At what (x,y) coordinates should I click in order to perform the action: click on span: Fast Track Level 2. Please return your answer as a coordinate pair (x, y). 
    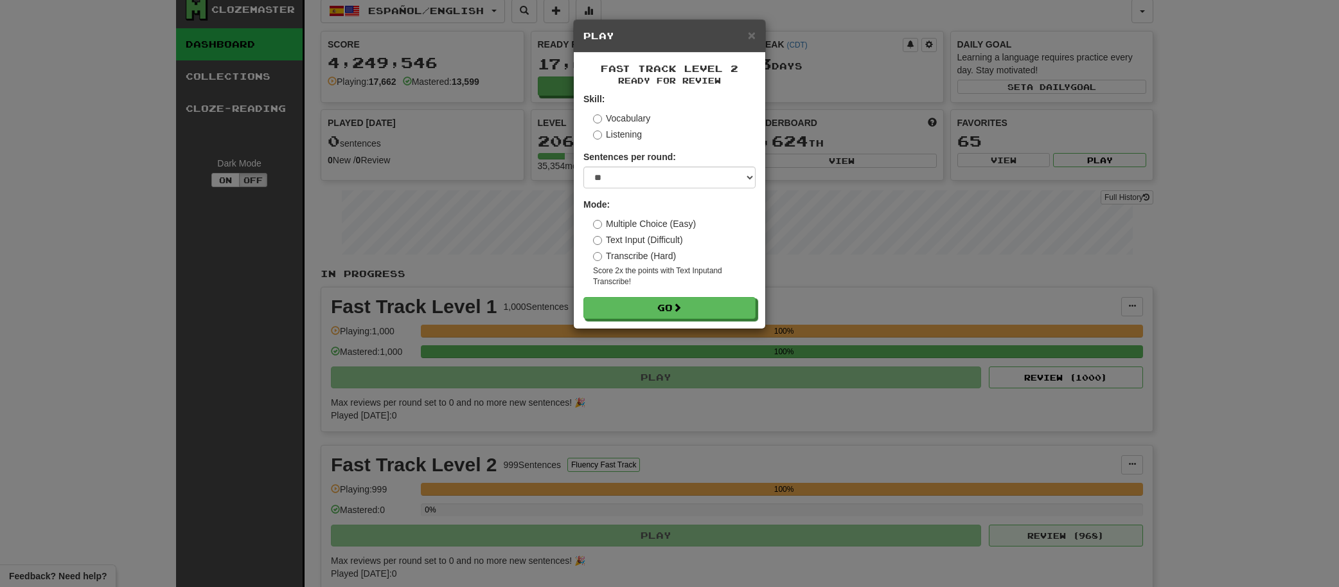
    Looking at the image, I should click on (669, 68).